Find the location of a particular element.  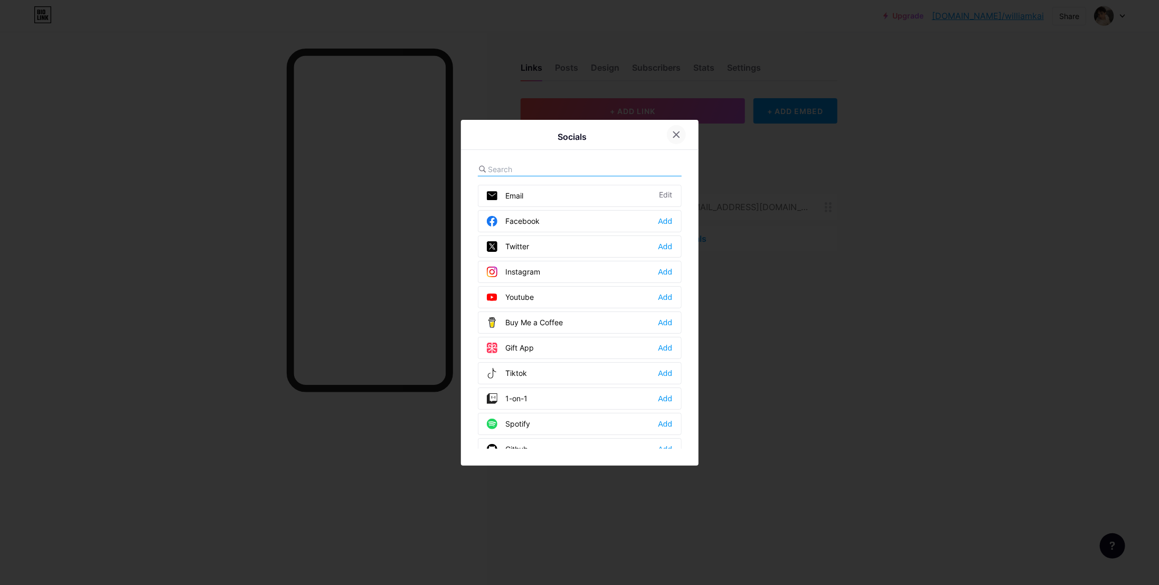

input: Search is located at coordinates (546, 169).